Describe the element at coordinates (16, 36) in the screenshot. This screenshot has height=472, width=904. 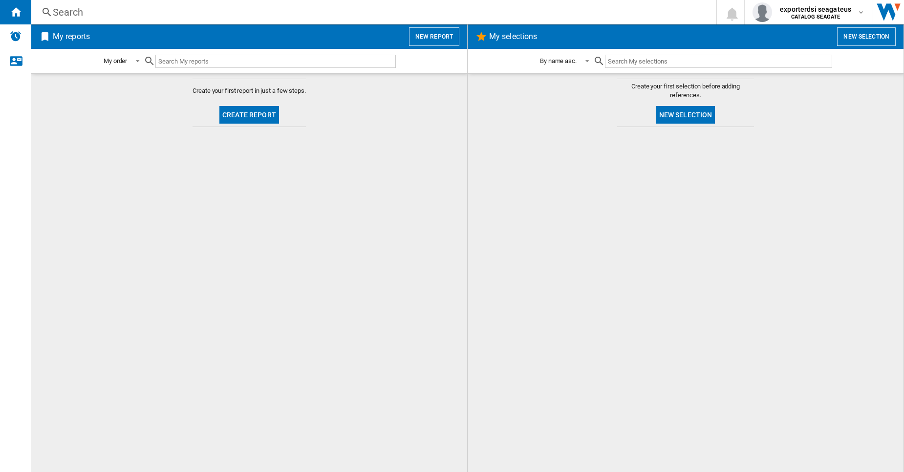
I see `img: alerts-logo.svg` at that location.